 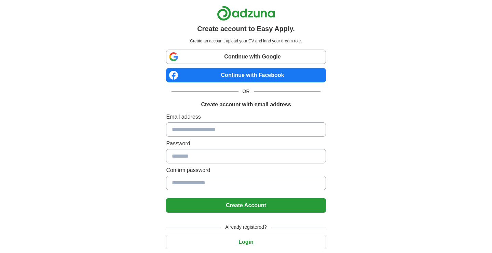 What do you see at coordinates (246, 105) in the screenshot?
I see `h1: Create account with email address` at bounding box center [246, 105].